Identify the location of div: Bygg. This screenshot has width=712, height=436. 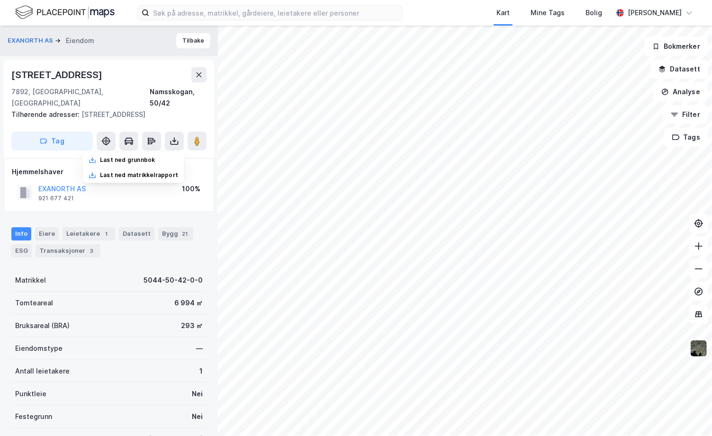
(176, 234).